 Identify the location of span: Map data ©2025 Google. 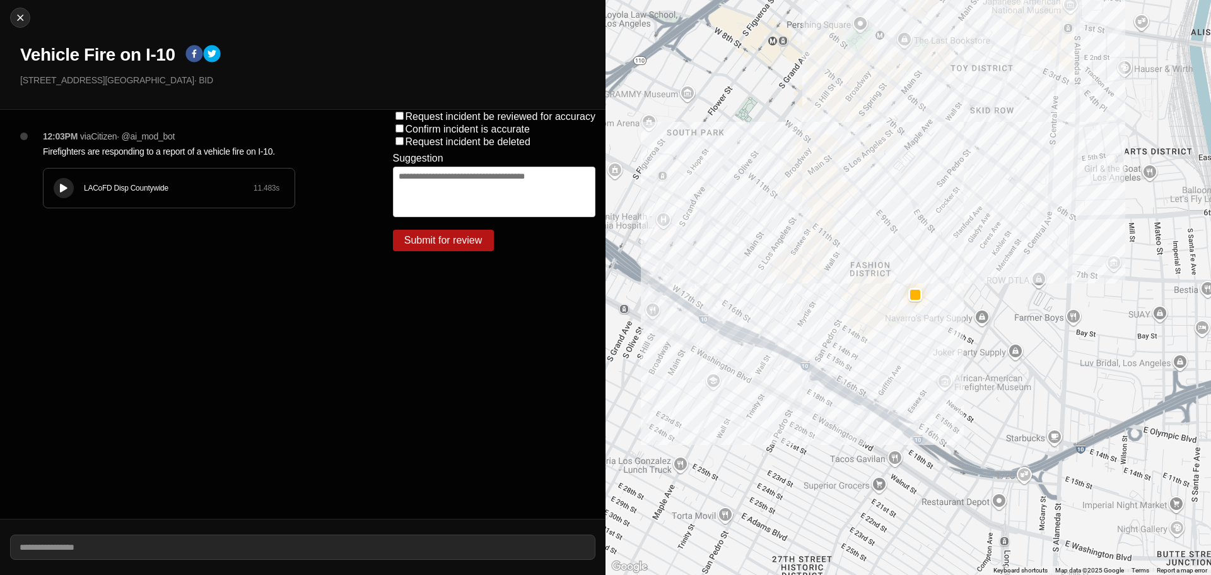
(1089, 570).